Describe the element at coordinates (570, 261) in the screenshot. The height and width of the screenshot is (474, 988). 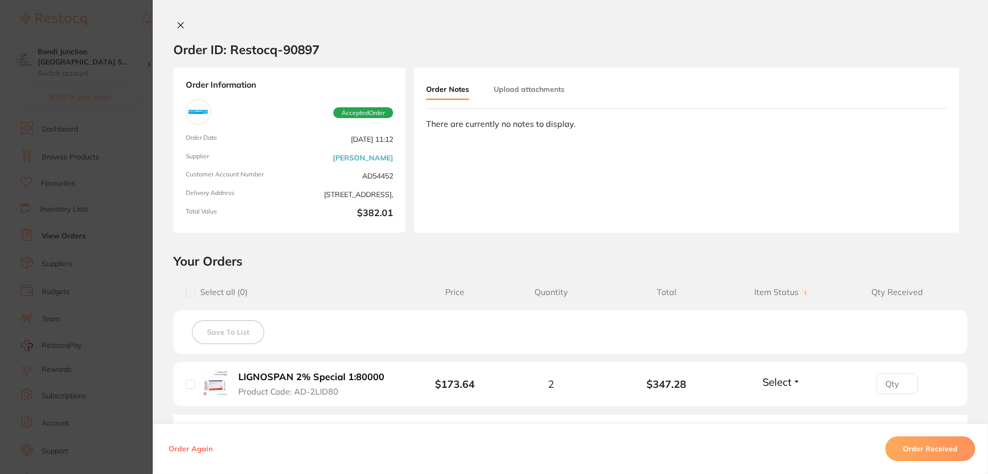
I see `h2: Your Orders` at that location.